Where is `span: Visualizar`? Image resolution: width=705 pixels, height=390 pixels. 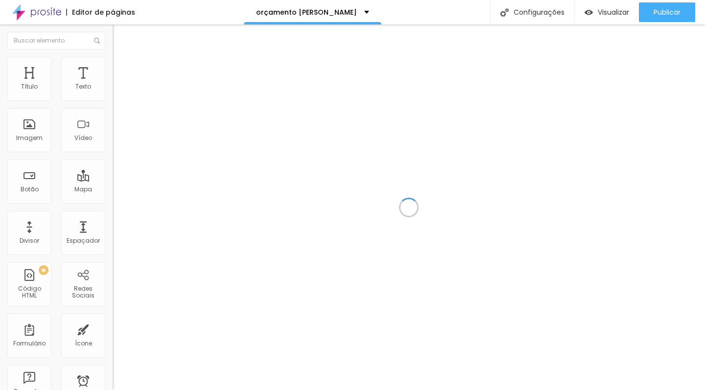 span: Visualizar is located at coordinates (614, 12).